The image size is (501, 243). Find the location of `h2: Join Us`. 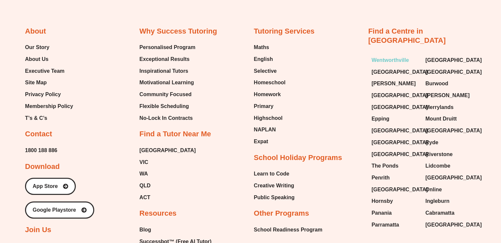

h2: Join Us is located at coordinates (38, 230).